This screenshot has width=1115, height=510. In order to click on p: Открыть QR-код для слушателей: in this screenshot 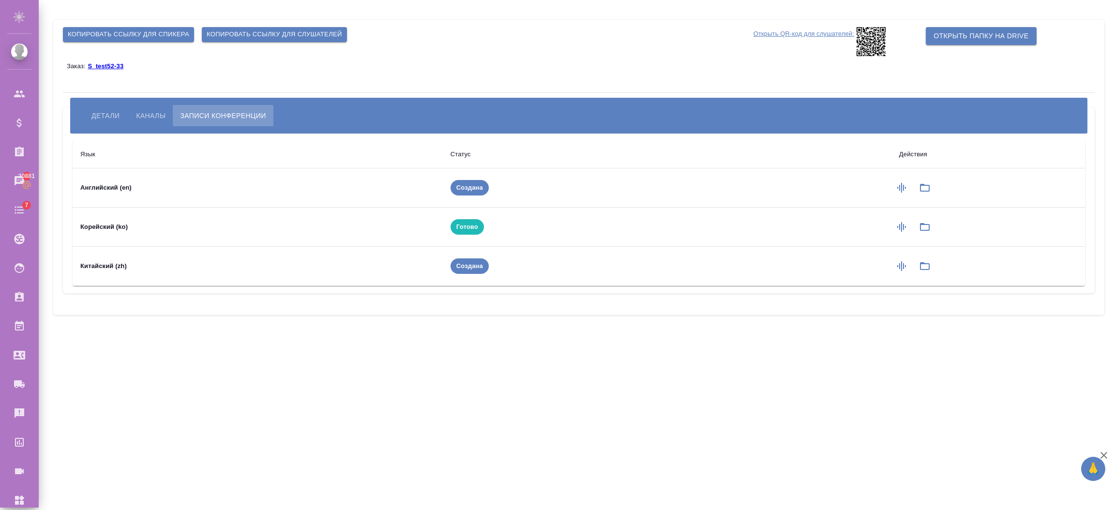, I will do `click(804, 42)`.